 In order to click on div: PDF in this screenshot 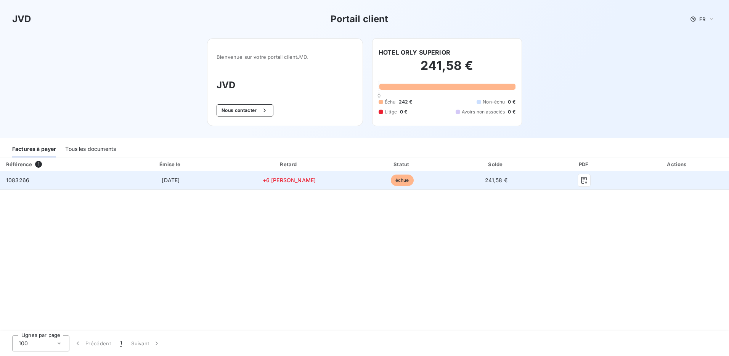, I will do `click(584, 164)`.